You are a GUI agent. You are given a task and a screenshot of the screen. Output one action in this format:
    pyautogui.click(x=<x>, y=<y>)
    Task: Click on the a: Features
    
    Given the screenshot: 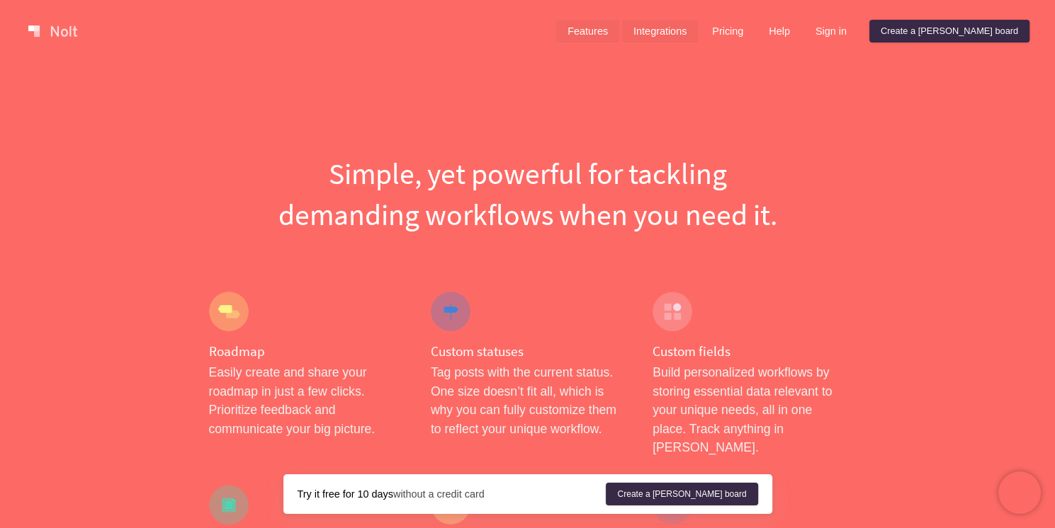 What is the action you would take?
    pyautogui.click(x=587, y=31)
    